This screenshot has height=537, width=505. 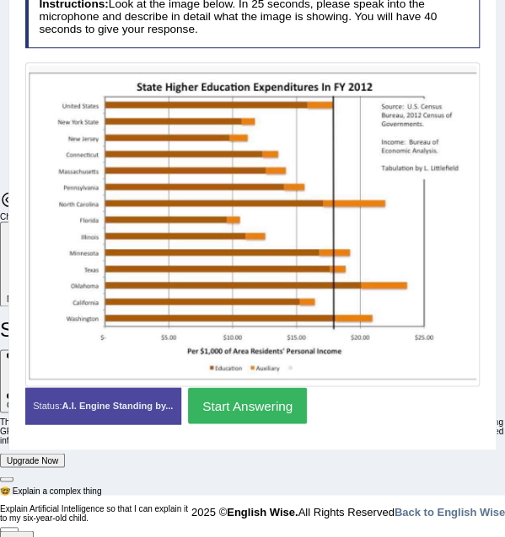 I want to click on a: Back to English Wise, so click(x=449, y=511).